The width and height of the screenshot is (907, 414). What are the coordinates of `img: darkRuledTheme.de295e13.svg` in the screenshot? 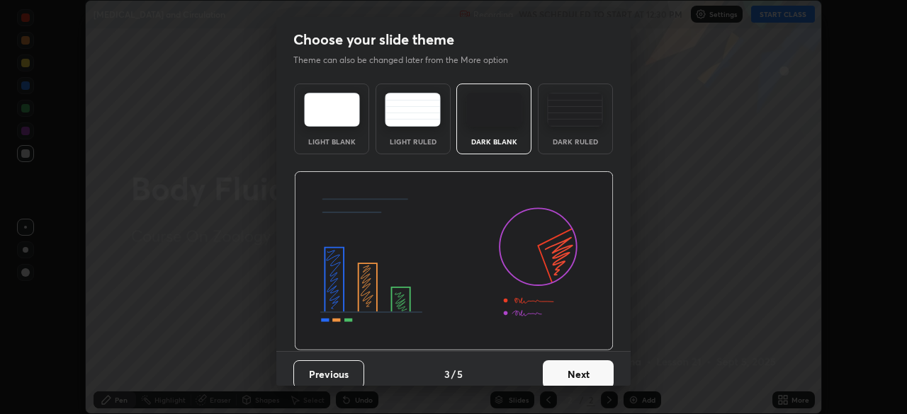 It's located at (574, 110).